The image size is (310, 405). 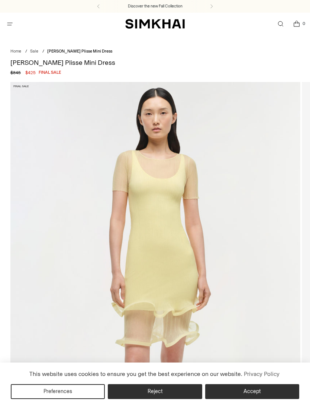 I want to click on nav: breadcrumbs, so click(x=155, y=51).